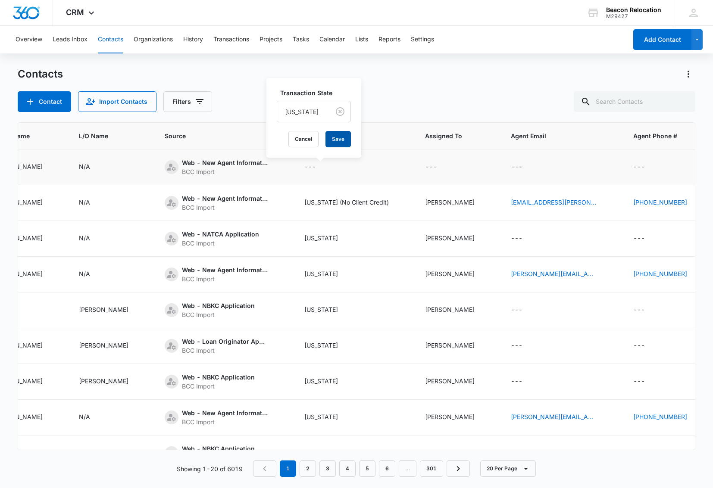 The image size is (713, 488). I want to click on div: Agent Email - caroline@grantjohnson.com - Select to Edit Field, so click(562, 275).